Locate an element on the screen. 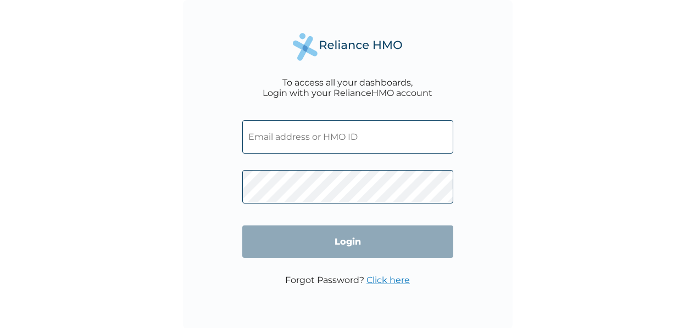 This screenshot has width=695, height=328. img: Reliance Health's Logo is located at coordinates (348, 47).